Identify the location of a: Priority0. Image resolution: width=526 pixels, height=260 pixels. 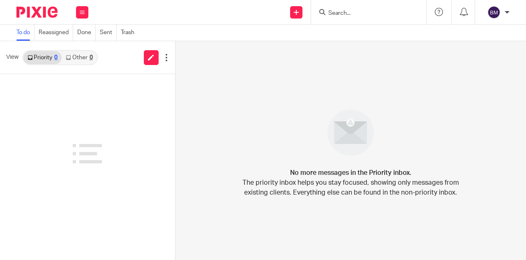
(42, 58).